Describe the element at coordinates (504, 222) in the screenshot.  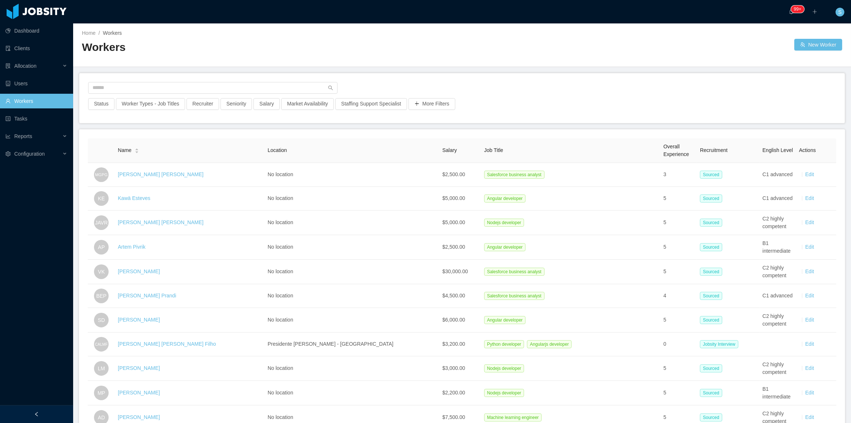
I see `span: Nodejs developer` at that location.